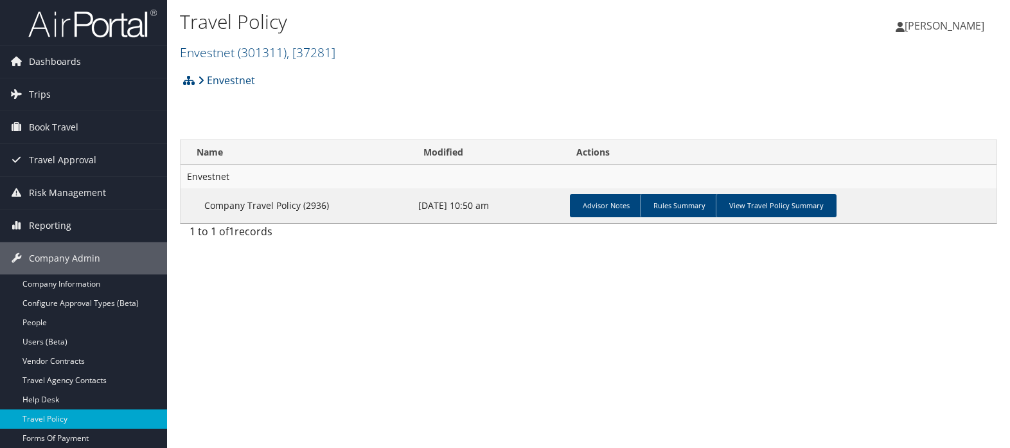 The height and width of the screenshot is (448, 1010). I want to click on td: Envestnet, so click(588, 177).